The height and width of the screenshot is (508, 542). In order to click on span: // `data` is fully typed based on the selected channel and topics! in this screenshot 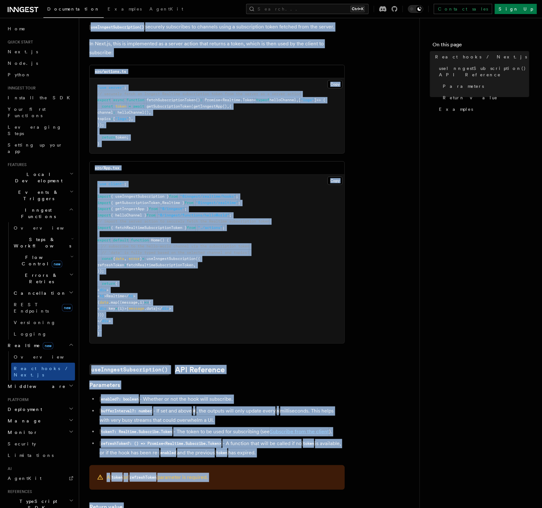, I will do `click(175, 252)`.